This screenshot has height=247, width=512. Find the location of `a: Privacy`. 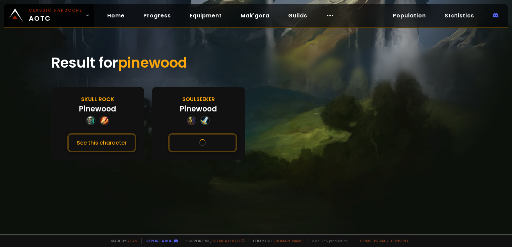

a: Privacy is located at coordinates (381, 241).